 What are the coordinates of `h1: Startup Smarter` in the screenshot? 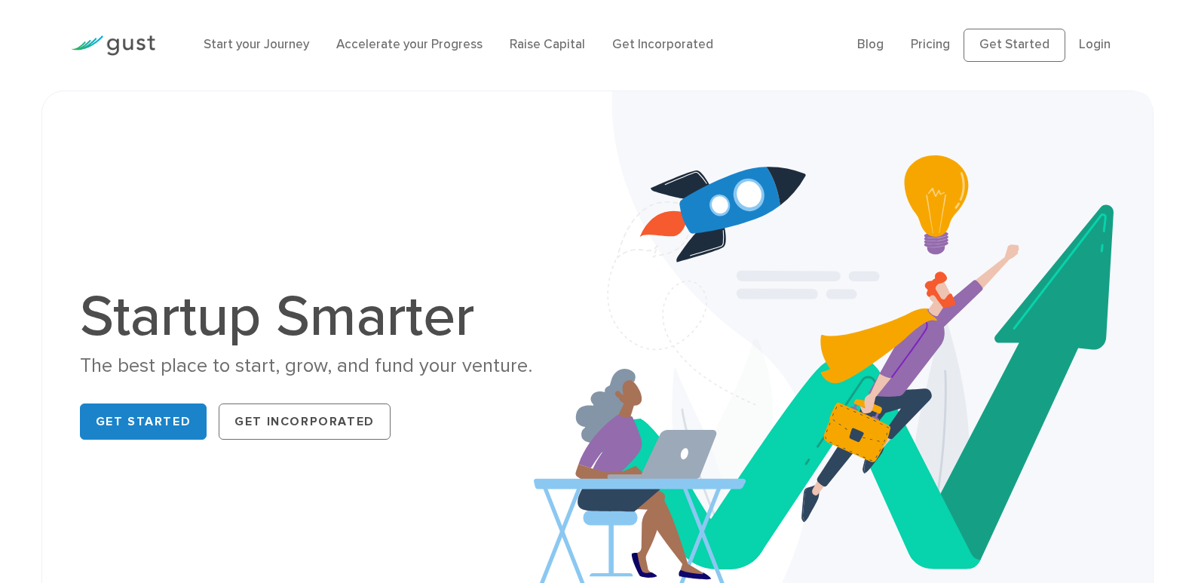 It's located at (333, 317).